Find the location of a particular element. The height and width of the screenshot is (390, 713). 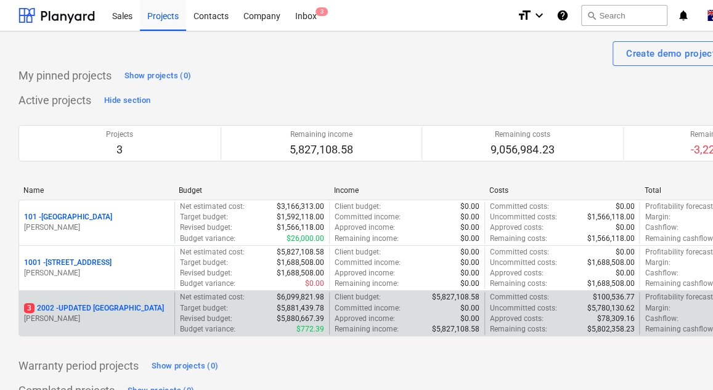

p: $100,536.77 is located at coordinates (613, 297).